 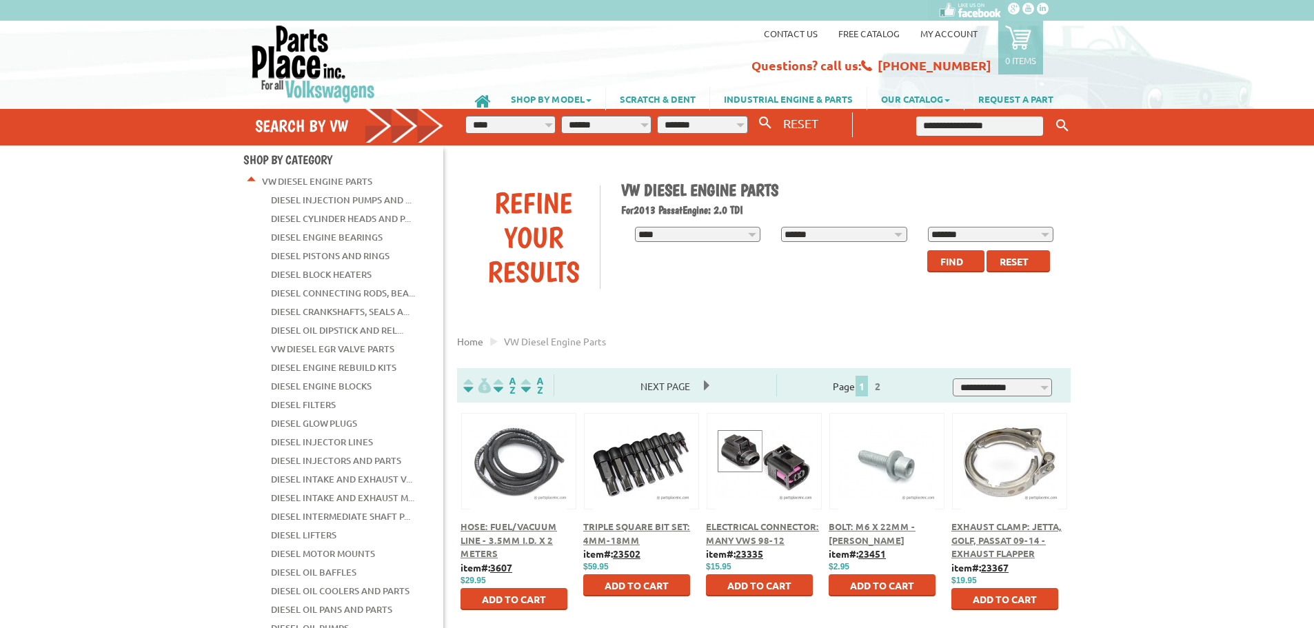 What do you see at coordinates (501, 567) in the screenshot?
I see `u: 3607` at bounding box center [501, 567].